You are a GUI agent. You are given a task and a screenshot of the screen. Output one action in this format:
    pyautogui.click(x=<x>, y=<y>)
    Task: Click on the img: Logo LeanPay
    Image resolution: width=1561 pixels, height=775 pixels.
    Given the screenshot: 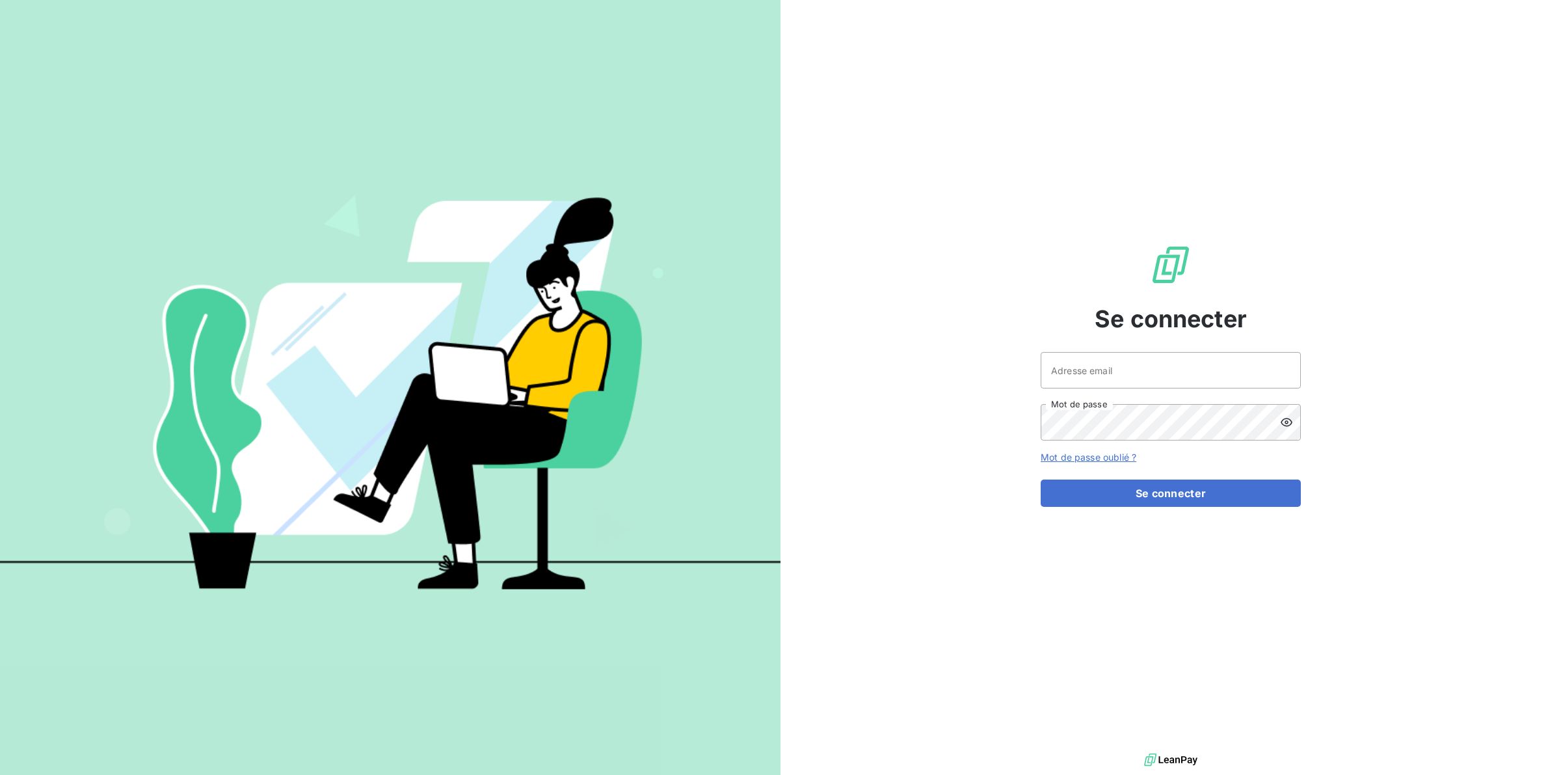 What is the action you would take?
    pyautogui.click(x=1171, y=265)
    